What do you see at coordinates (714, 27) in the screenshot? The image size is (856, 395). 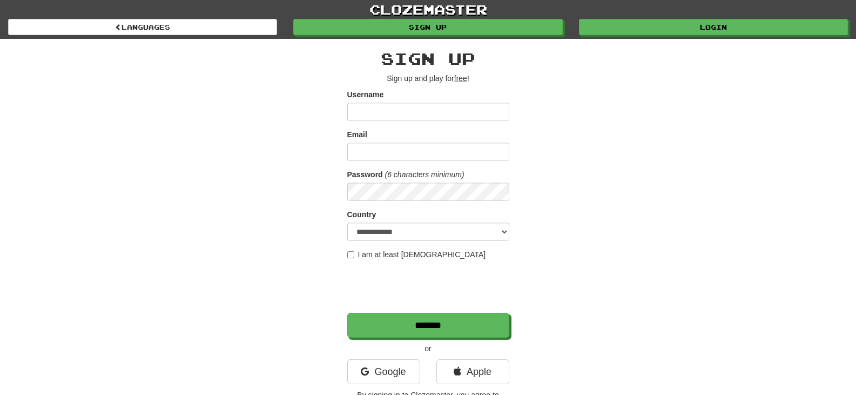 I see `a: Login` at bounding box center [714, 27].